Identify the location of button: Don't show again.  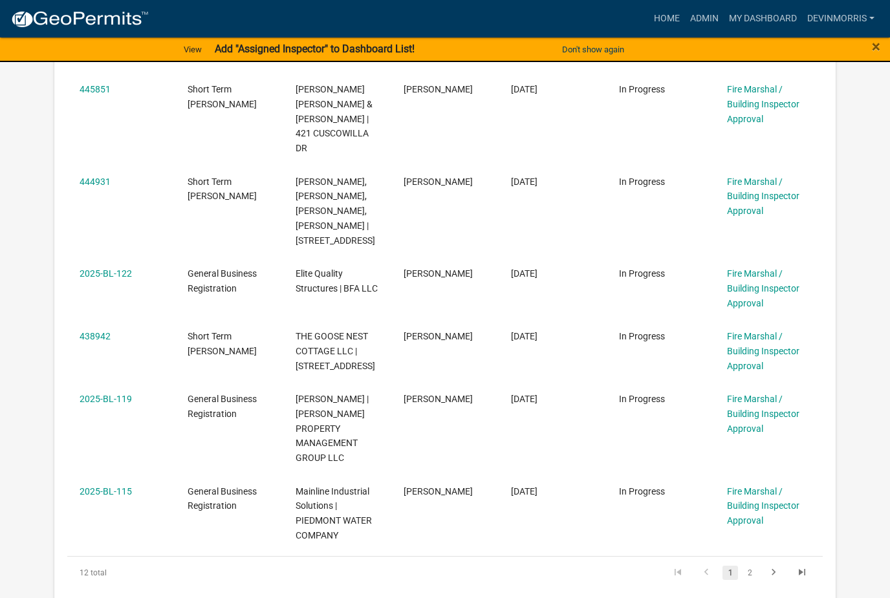
(593, 49).